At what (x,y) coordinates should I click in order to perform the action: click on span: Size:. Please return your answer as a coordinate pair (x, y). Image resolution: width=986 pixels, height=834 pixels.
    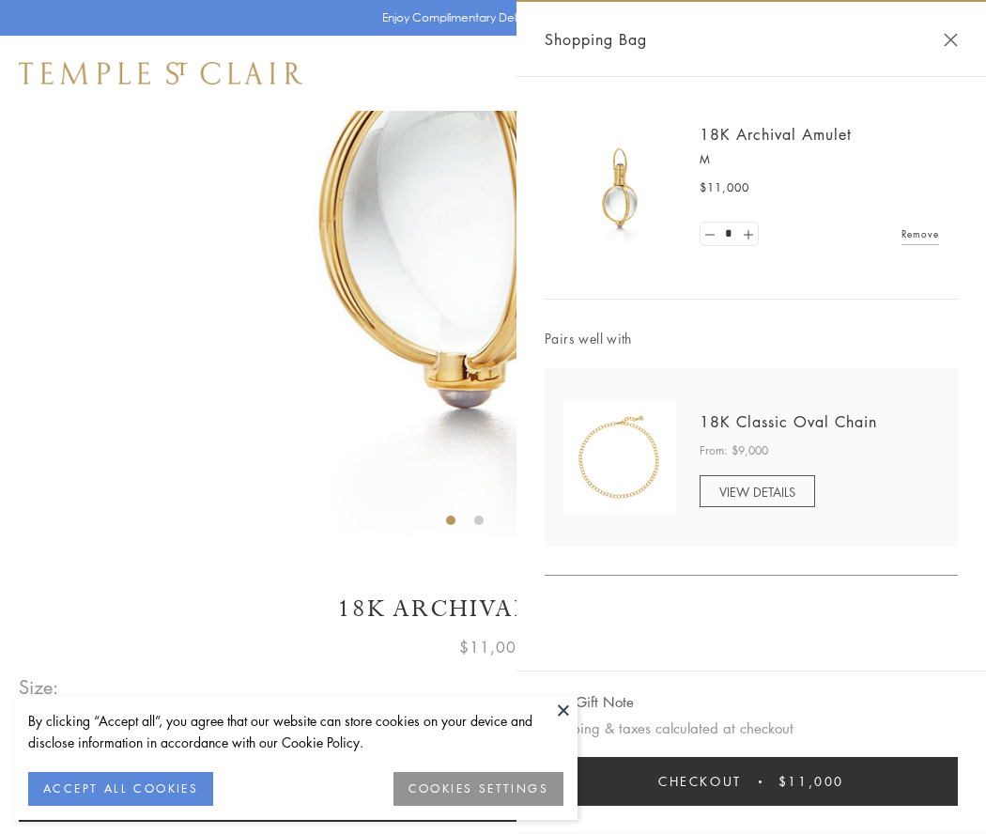
    Looking at the image, I should click on (39, 686).